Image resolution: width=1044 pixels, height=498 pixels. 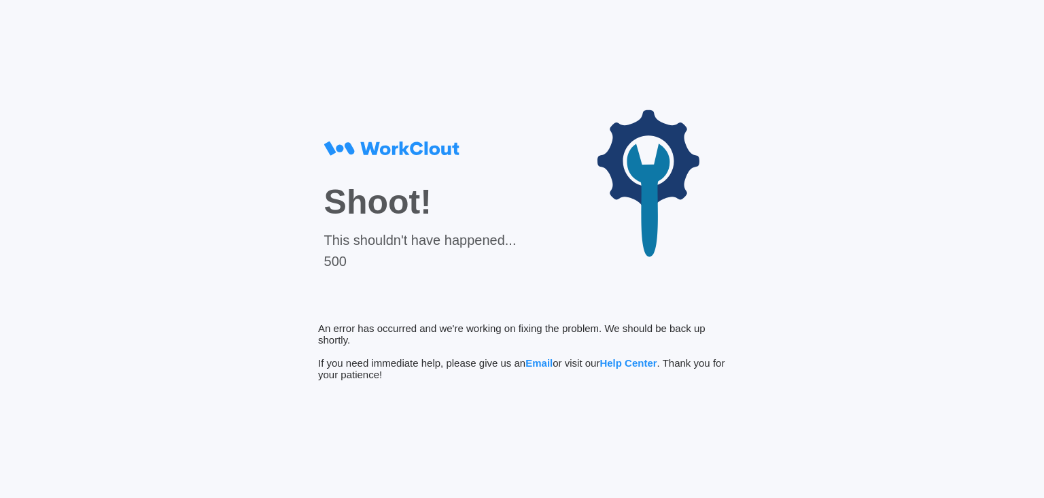 I want to click on div: 500, so click(x=420, y=261).